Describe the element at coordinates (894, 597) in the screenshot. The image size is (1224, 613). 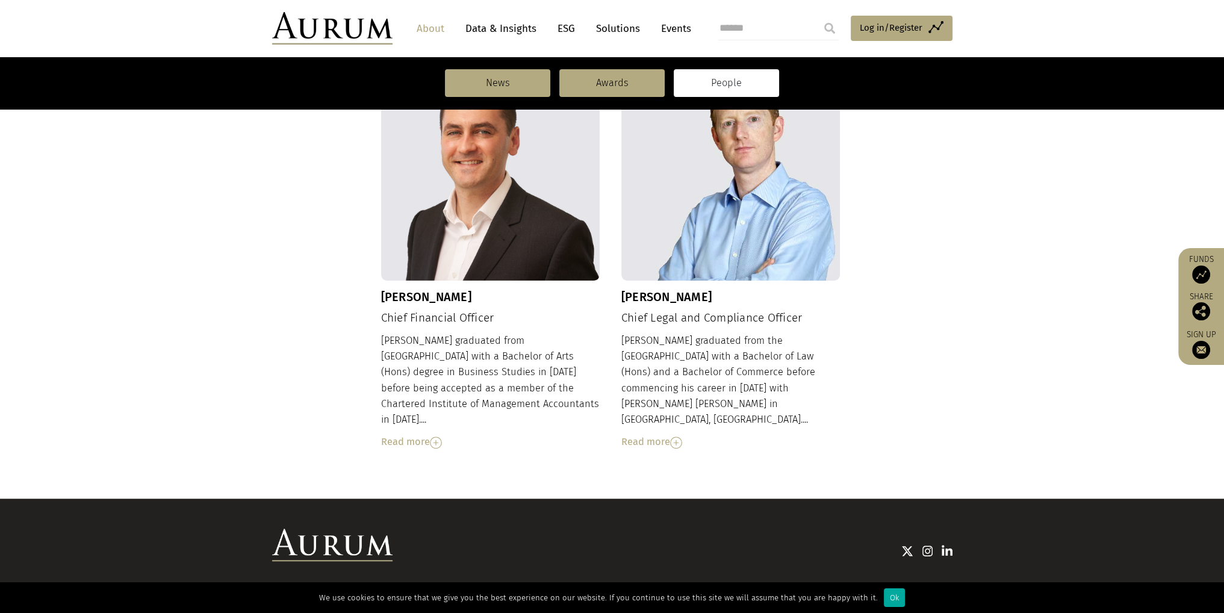
I see `div: Ok` at that location.